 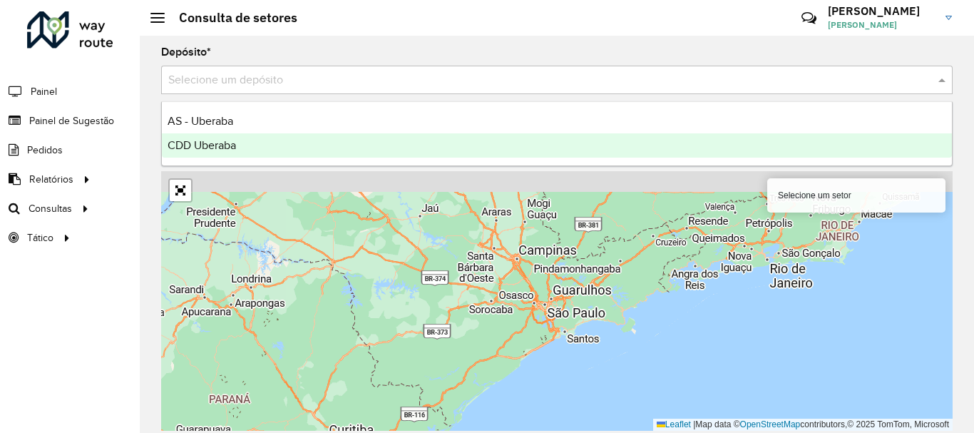 I want to click on span: AS - Uberaba, so click(x=200, y=121).